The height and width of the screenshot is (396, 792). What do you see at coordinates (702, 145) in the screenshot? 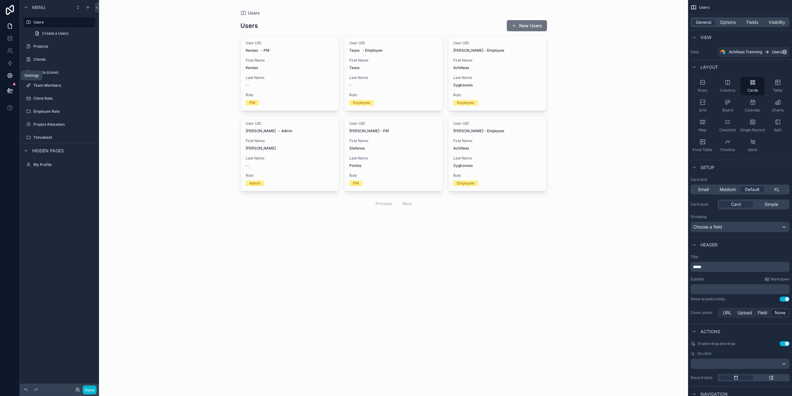
I see `button: Pivot Table` at bounding box center [702, 145].